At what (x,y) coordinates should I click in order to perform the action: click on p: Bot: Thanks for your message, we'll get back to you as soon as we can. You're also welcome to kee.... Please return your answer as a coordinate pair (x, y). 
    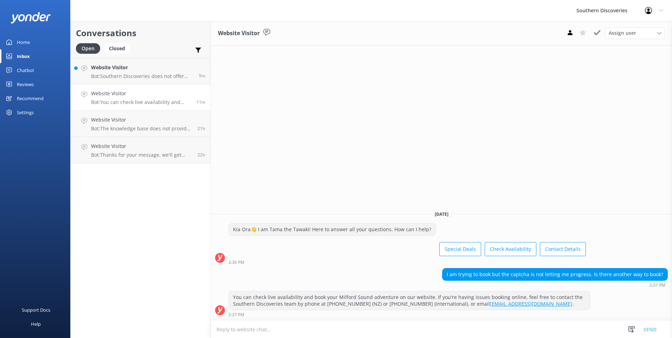
    Looking at the image, I should click on (142, 155).